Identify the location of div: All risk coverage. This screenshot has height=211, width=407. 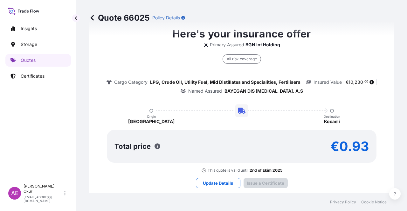
(242, 59).